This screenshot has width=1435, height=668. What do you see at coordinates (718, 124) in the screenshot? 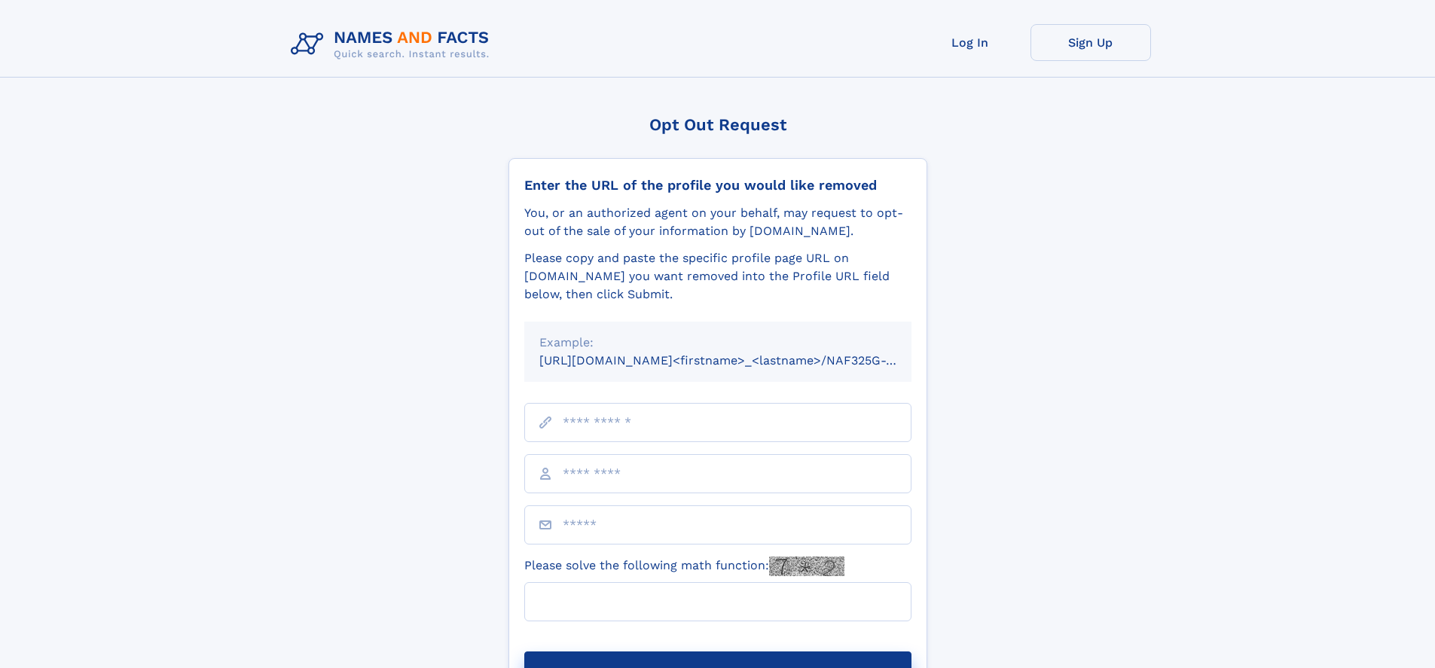
I see `div: Opt Out Request` at bounding box center [718, 124].